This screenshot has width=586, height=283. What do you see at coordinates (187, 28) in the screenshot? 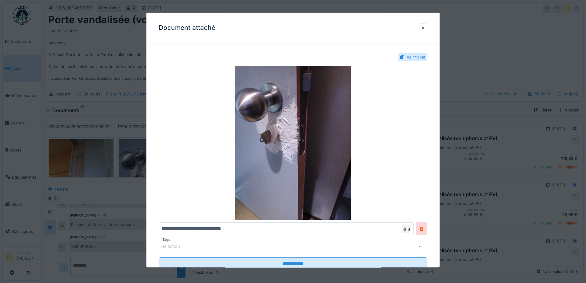
I see `h3: Document attaché` at bounding box center [187, 28].